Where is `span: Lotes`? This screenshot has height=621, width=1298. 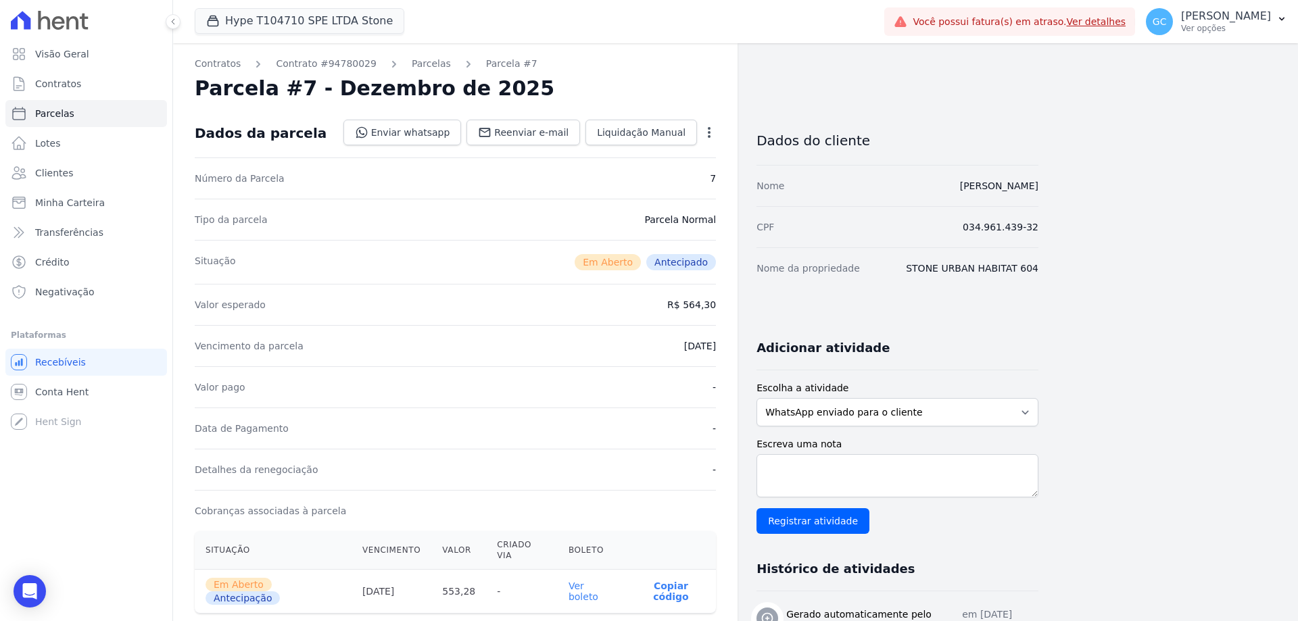 span: Lotes is located at coordinates (48, 143).